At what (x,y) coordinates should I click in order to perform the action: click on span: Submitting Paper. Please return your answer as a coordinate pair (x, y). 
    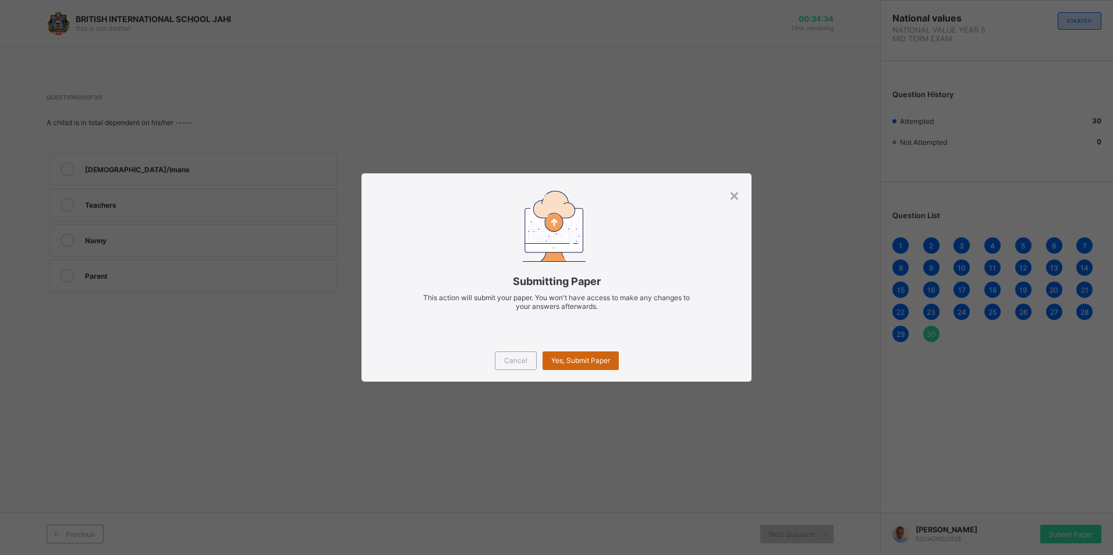
    Looking at the image, I should click on (556, 281).